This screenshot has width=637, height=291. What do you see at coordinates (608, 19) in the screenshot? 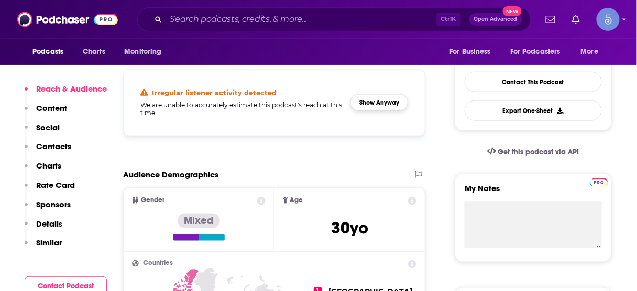
I see `img: User Profile` at bounding box center [608, 19].